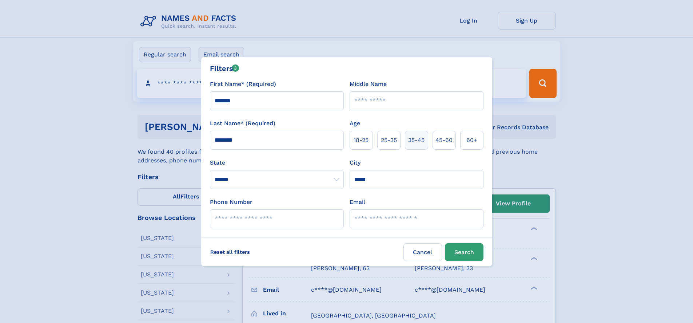 The height and width of the screenshot is (323, 693). Describe the element at coordinates (357, 202) in the screenshot. I see `label: Email` at that location.